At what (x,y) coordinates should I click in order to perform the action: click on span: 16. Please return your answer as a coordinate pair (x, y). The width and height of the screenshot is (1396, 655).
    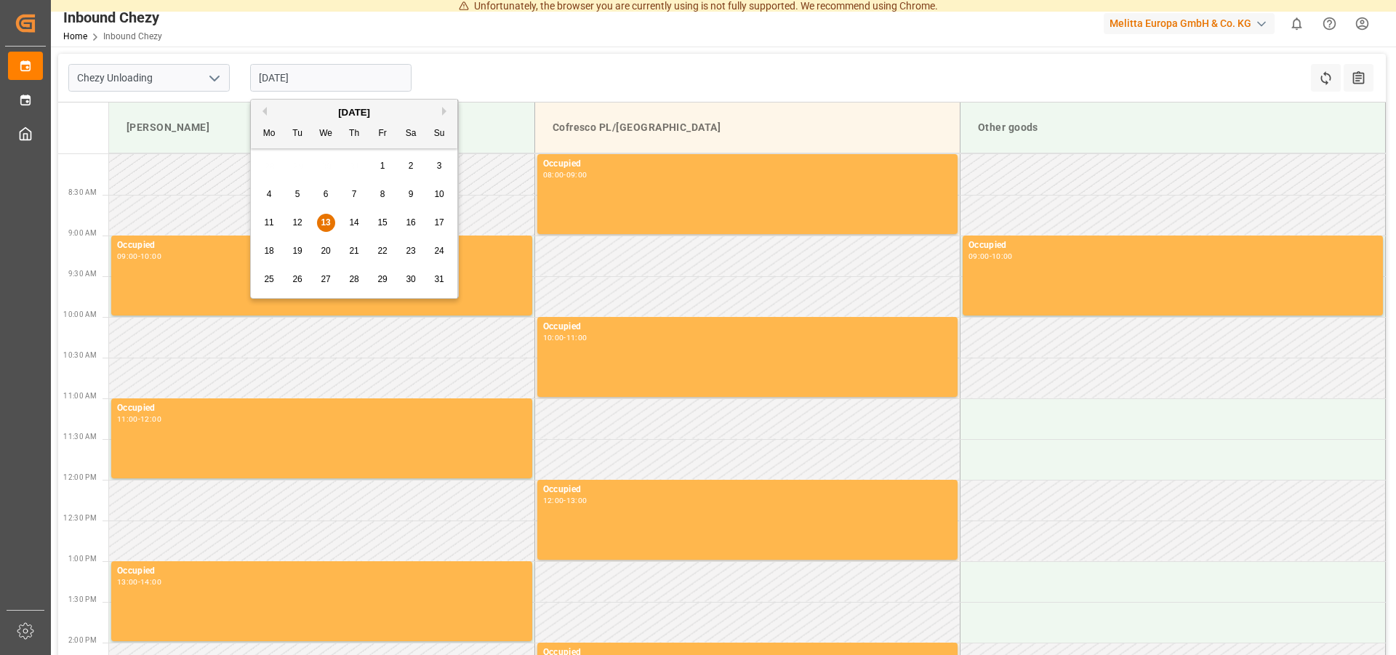
    Looking at the image, I should click on (410, 223).